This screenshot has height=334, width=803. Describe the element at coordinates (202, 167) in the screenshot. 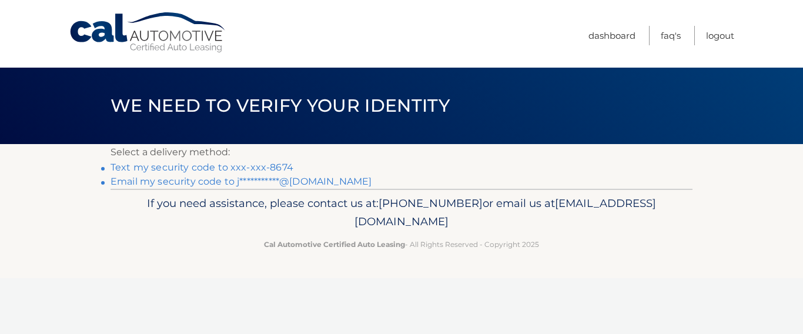

I see `a: Text my security code to xxx-xxx-8674` at that location.